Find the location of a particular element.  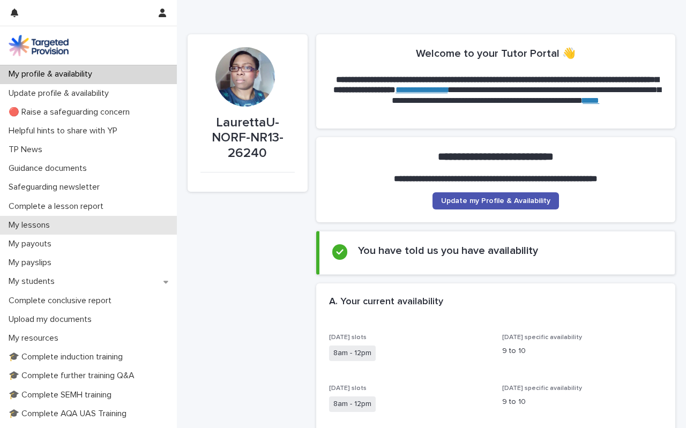

p: LaurettaU-NORF-NR13-26240 is located at coordinates (248, 138).